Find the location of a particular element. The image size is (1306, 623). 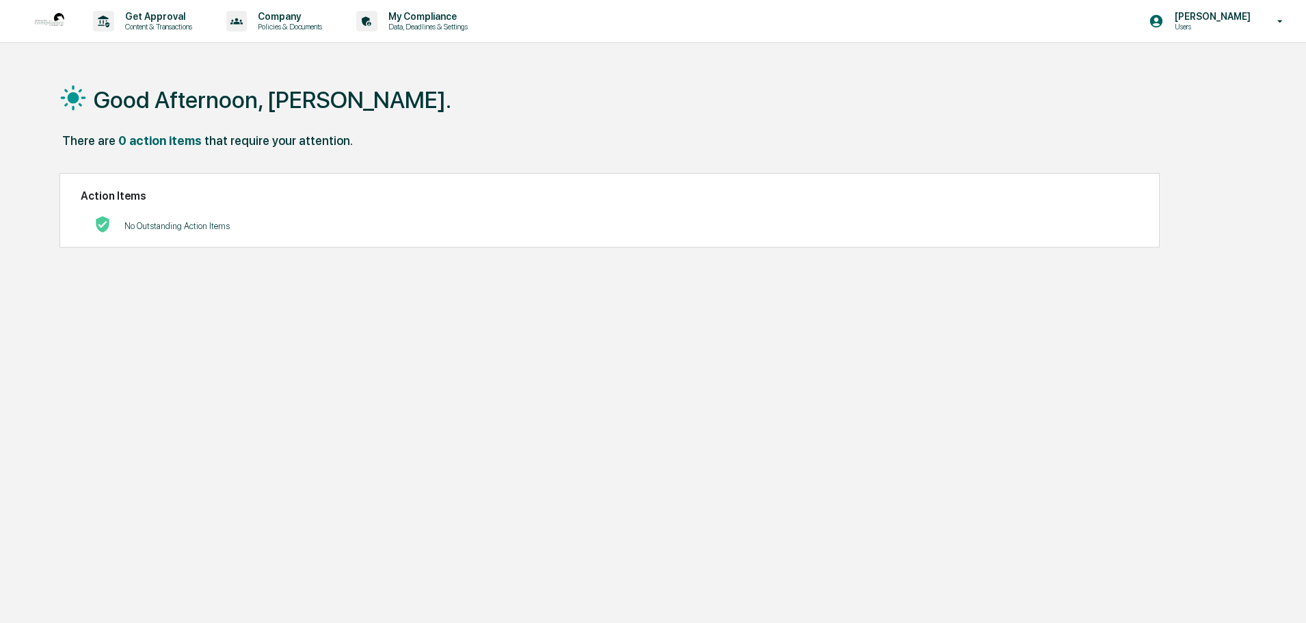

p: Data, Deadlines & Settings is located at coordinates (426, 27).